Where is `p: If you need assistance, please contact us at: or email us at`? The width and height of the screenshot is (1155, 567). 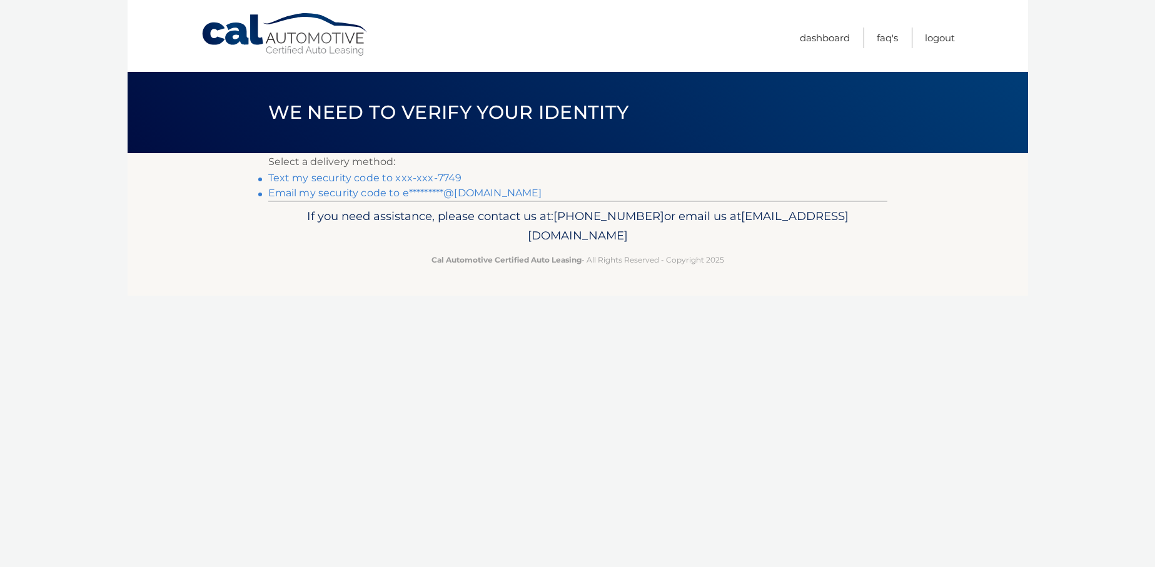
p: If you need assistance, please contact us at: or email us at is located at coordinates (578, 226).